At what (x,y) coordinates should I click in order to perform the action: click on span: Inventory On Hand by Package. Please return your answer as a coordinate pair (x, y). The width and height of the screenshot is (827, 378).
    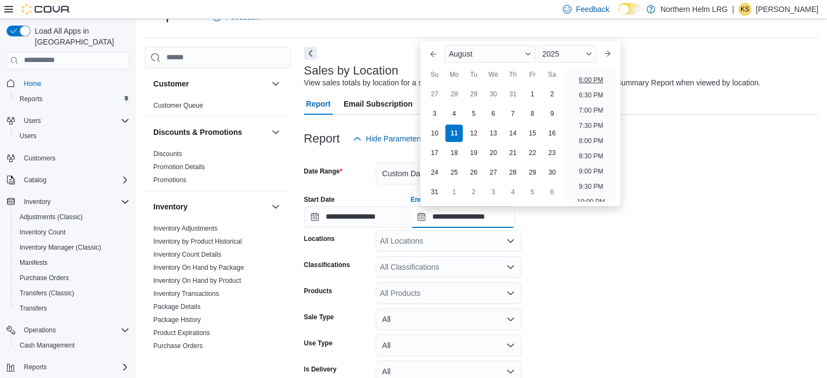
    Looking at the image, I should click on (198, 267).